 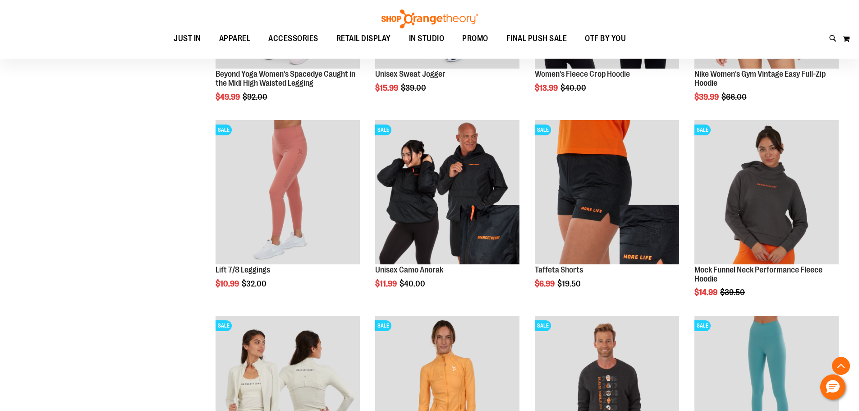 What do you see at coordinates (707, 97) in the screenshot?
I see `span: $39.99` at bounding box center [707, 97].